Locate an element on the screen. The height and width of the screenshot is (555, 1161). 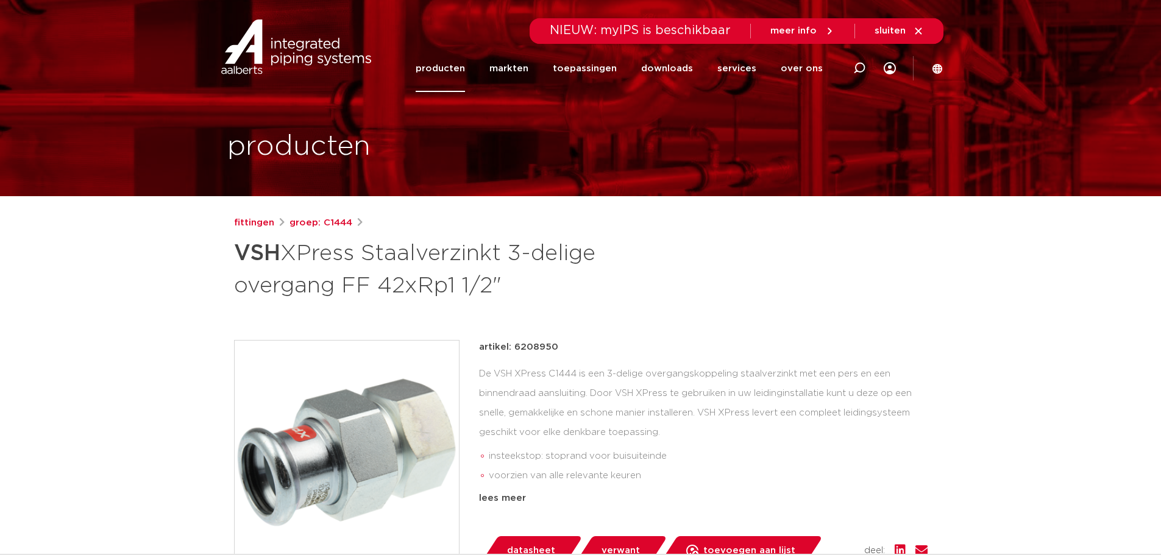
p: artikel: 6208950 is located at coordinates (519, 347).